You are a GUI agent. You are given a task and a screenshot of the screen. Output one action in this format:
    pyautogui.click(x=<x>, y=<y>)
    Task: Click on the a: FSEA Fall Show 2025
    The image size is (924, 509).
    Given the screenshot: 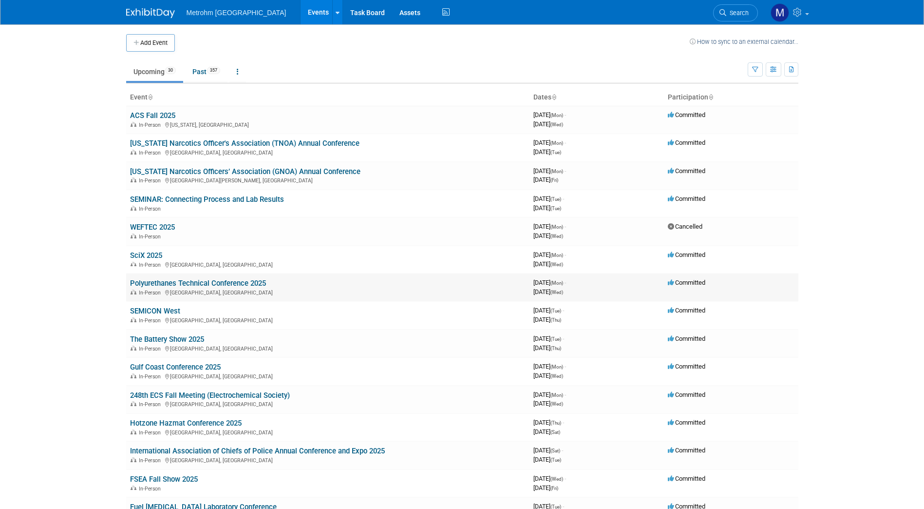 What is the action you would take?
    pyautogui.click(x=164, y=479)
    